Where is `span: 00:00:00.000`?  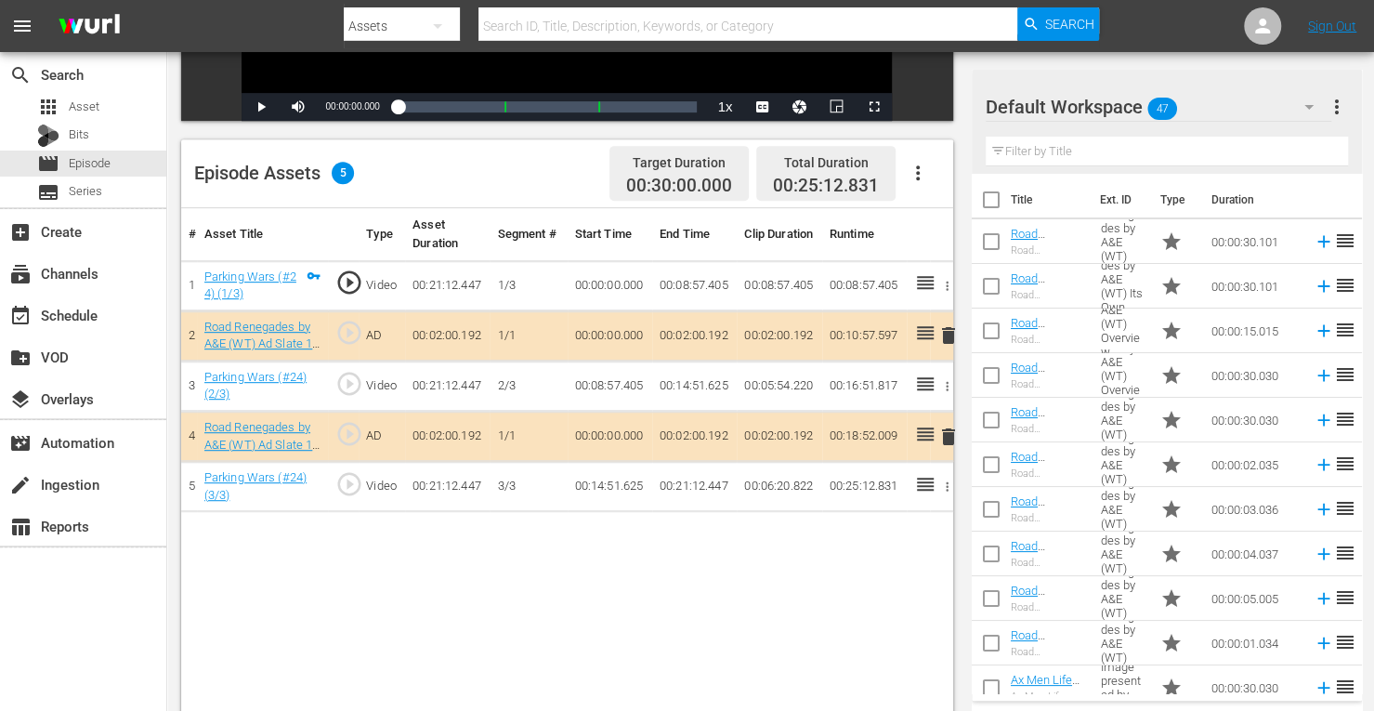 span: 00:00:00.000 is located at coordinates (352, 106).